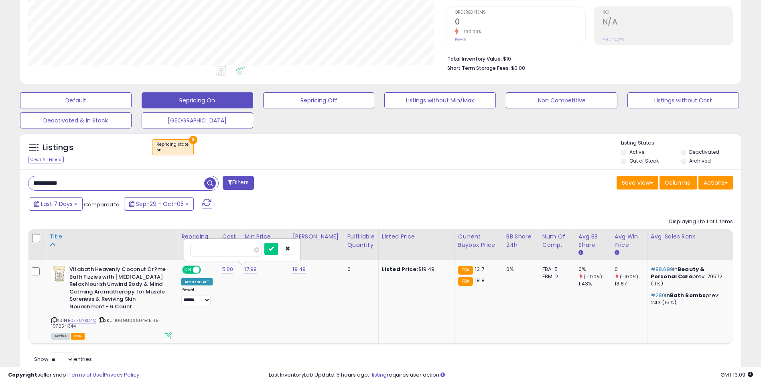  What do you see at coordinates (629, 241) in the screenshot?
I see `div: Avg Win Price` at bounding box center [629, 241].